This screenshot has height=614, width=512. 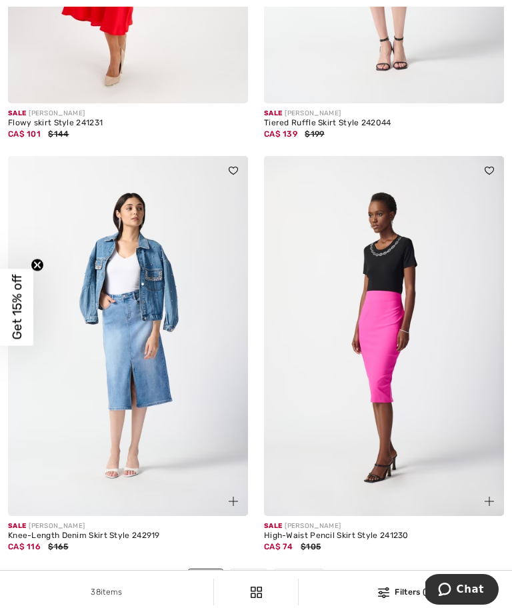 What do you see at coordinates (45, 15) in the screenshot?
I see `span: Chat` at bounding box center [45, 15].